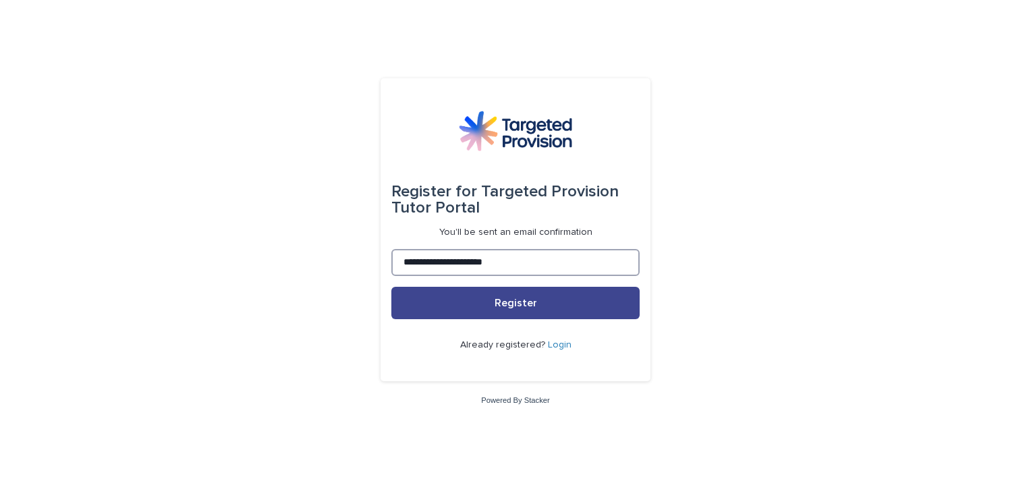  Describe the element at coordinates (515, 400) in the screenshot. I see `a: Powered By Stacker` at that location.